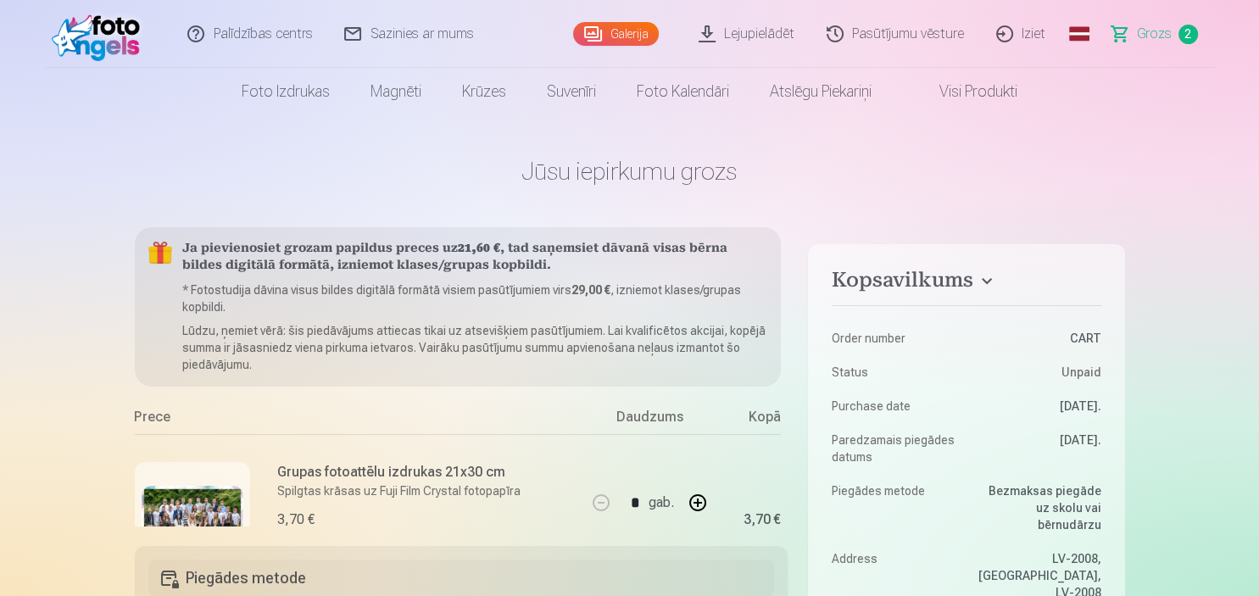 The height and width of the screenshot is (596, 1259). I want to click on a: Suvenīri, so click(572, 92).